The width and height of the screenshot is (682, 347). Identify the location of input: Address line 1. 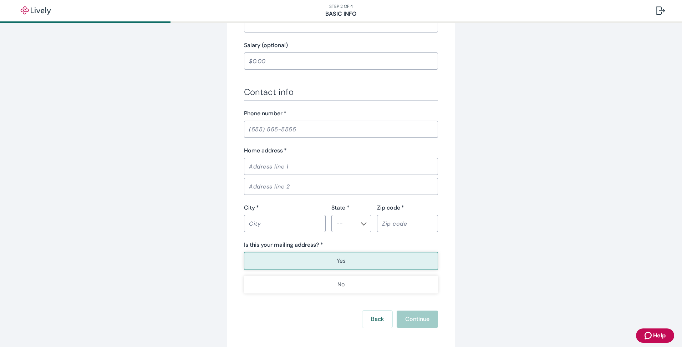
(341, 166).